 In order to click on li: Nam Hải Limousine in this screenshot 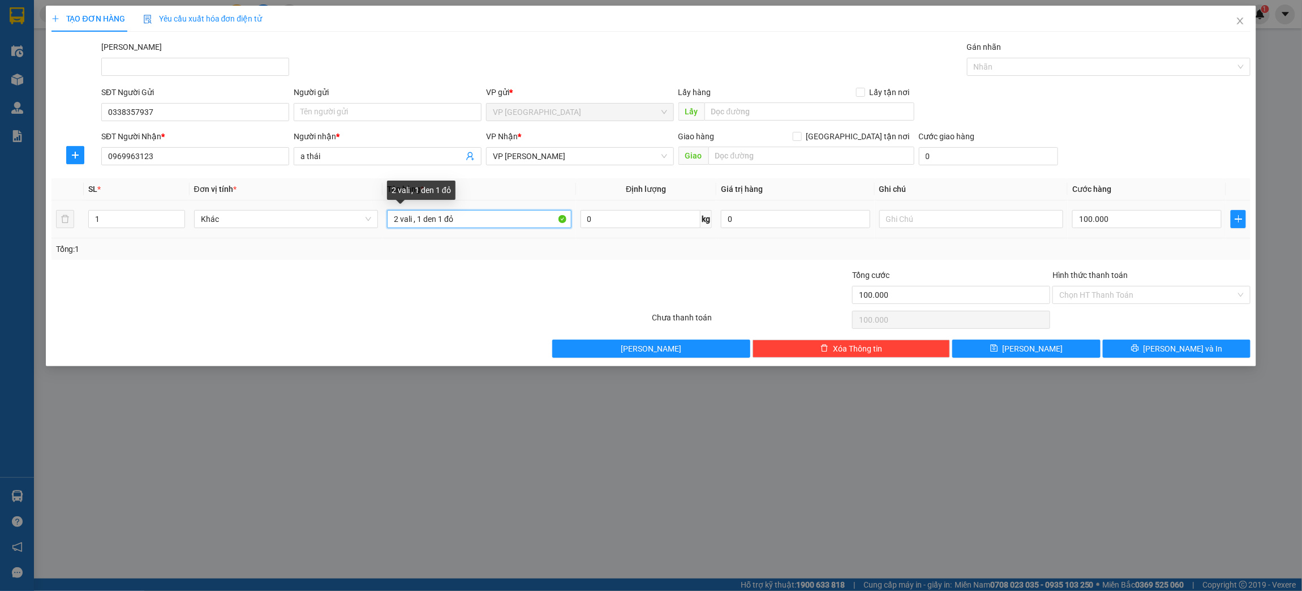, I will do `click(85, 27)`.